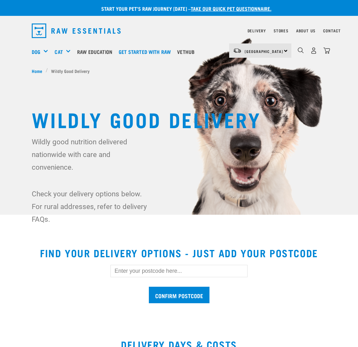  I want to click on a: Delivery, so click(257, 30).